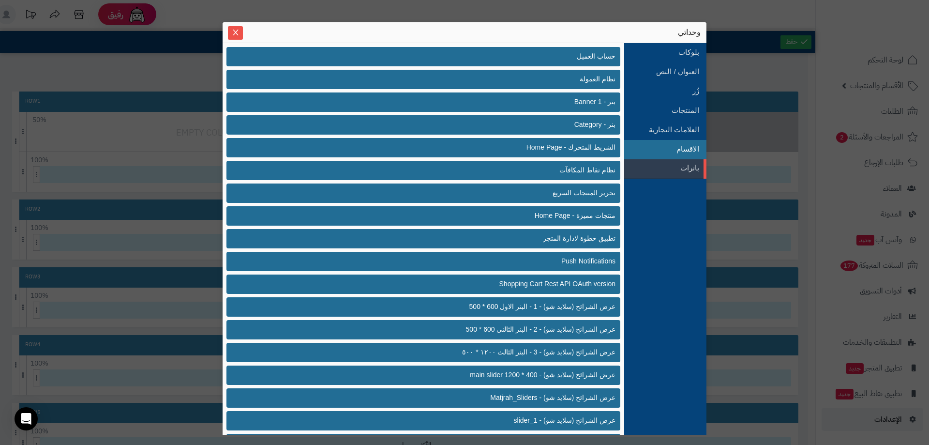  Describe the element at coordinates (553, 397) in the screenshot. I see `span: عرض الشرائح (سلايد شو) - Matjrah_Sliders` at that location.